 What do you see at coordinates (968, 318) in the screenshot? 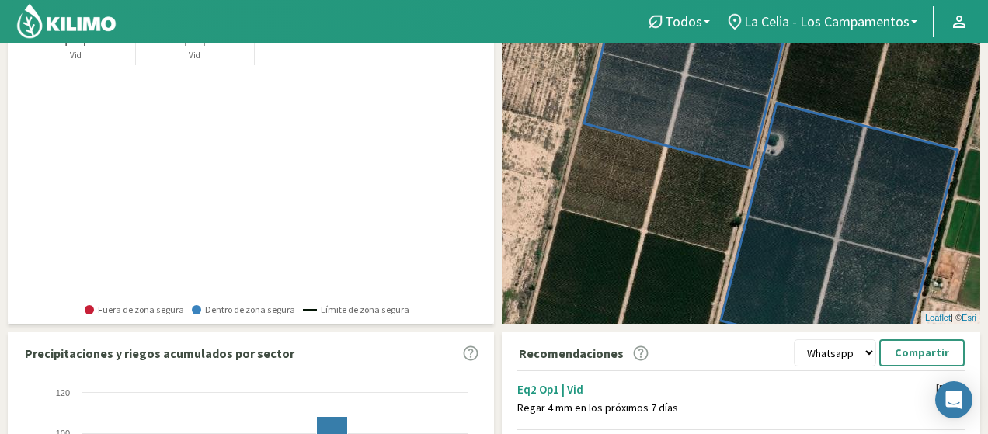
I see `a: Esri` at bounding box center [968, 318].